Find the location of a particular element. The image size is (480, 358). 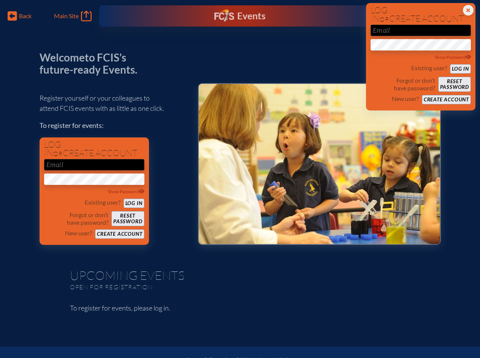

span: Back is located at coordinates (25, 16).